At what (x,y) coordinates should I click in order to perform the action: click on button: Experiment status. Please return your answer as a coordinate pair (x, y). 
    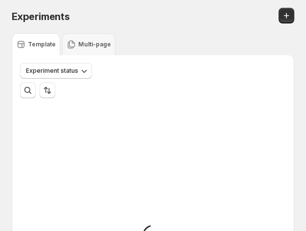
    Looking at the image, I should click on (56, 71).